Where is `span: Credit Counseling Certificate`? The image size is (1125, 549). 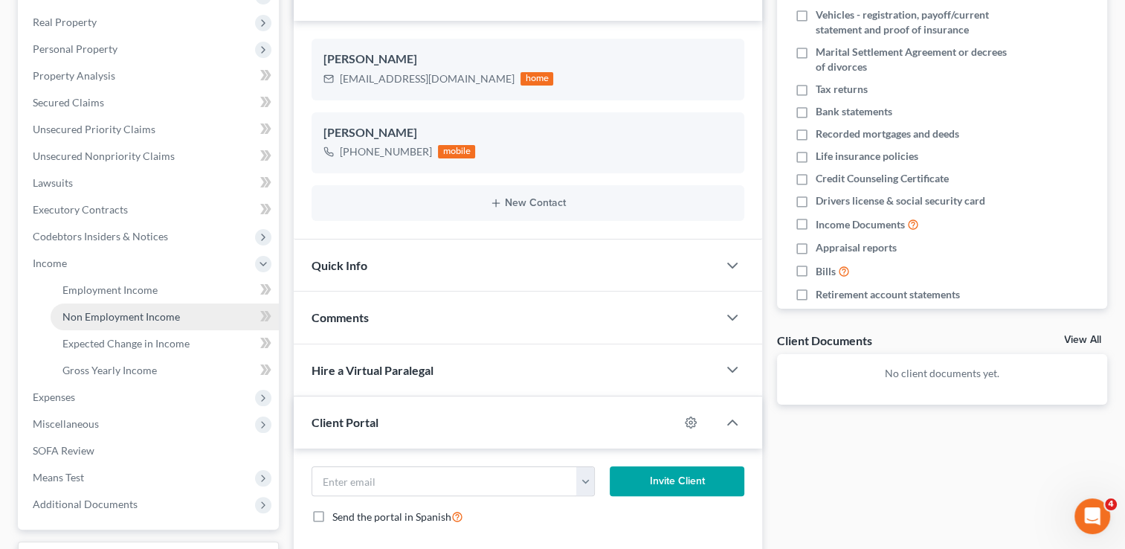
span: Credit Counseling Certificate is located at coordinates (882, 178).